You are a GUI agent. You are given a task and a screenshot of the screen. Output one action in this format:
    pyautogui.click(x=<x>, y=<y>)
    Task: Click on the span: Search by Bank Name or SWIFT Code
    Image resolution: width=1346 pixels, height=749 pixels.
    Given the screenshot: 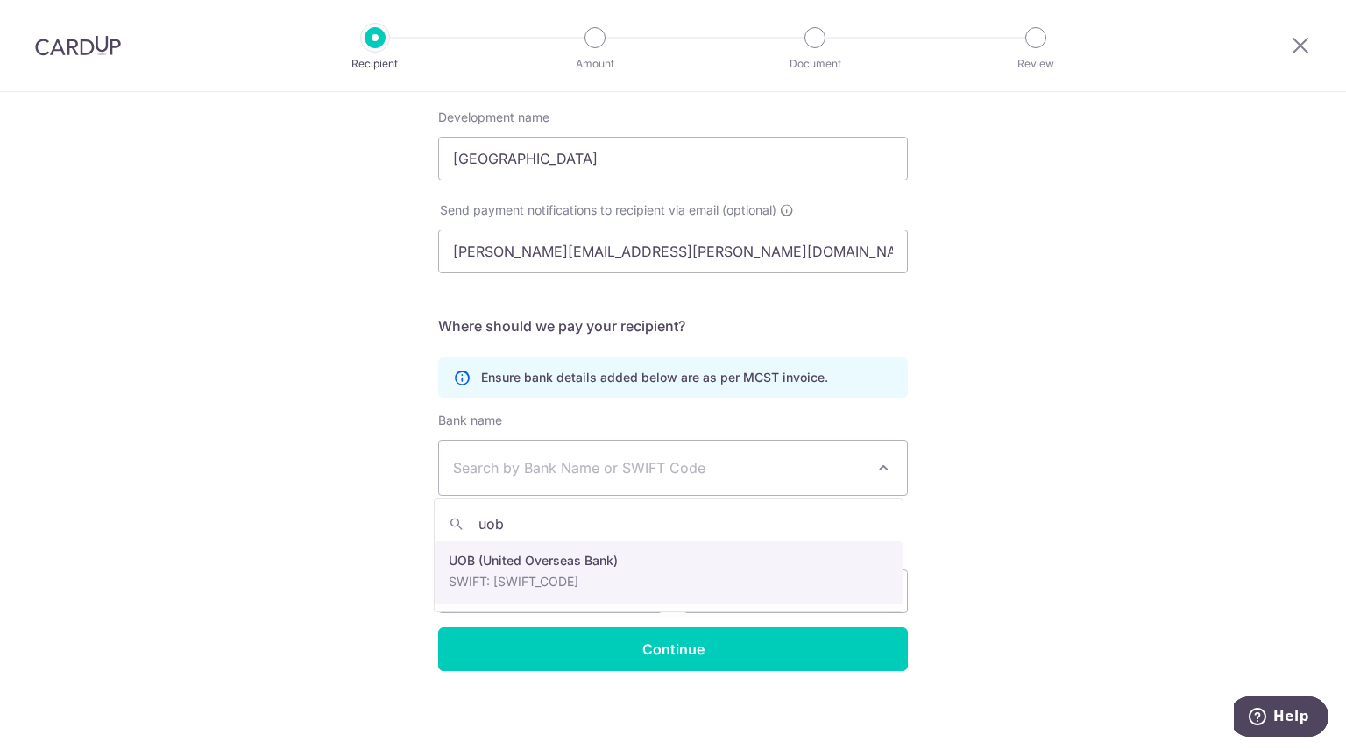 What is the action you would take?
    pyautogui.click(x=659, y=468)
    